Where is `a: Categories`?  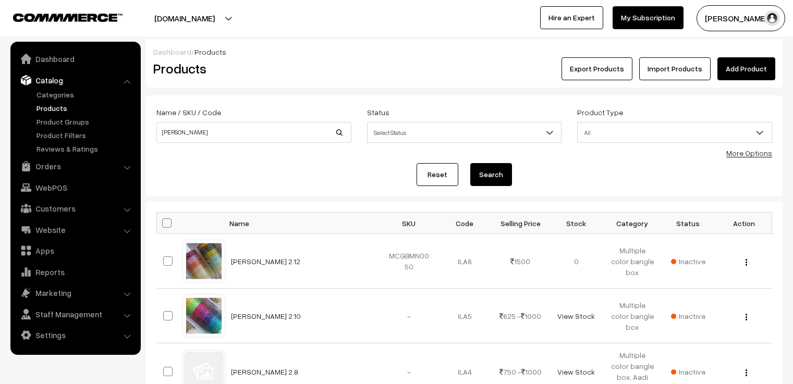 a: Categories is located at coordinates (86, 94).